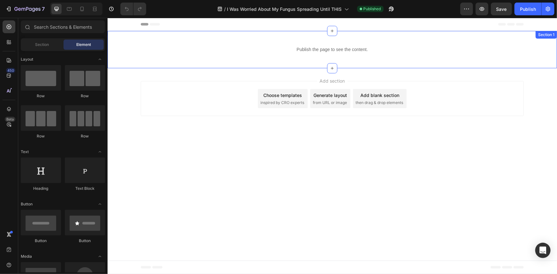 The width and height of the screenshot is (557, 274). What do you see at coordinates (25, 9) in the screenshot?
I see `button: 7` at bounding box center [25, 9].